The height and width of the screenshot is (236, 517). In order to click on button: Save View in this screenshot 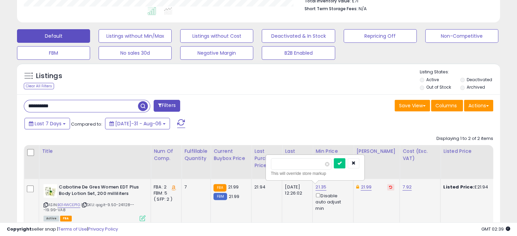, I will do `click(412, 106)`.